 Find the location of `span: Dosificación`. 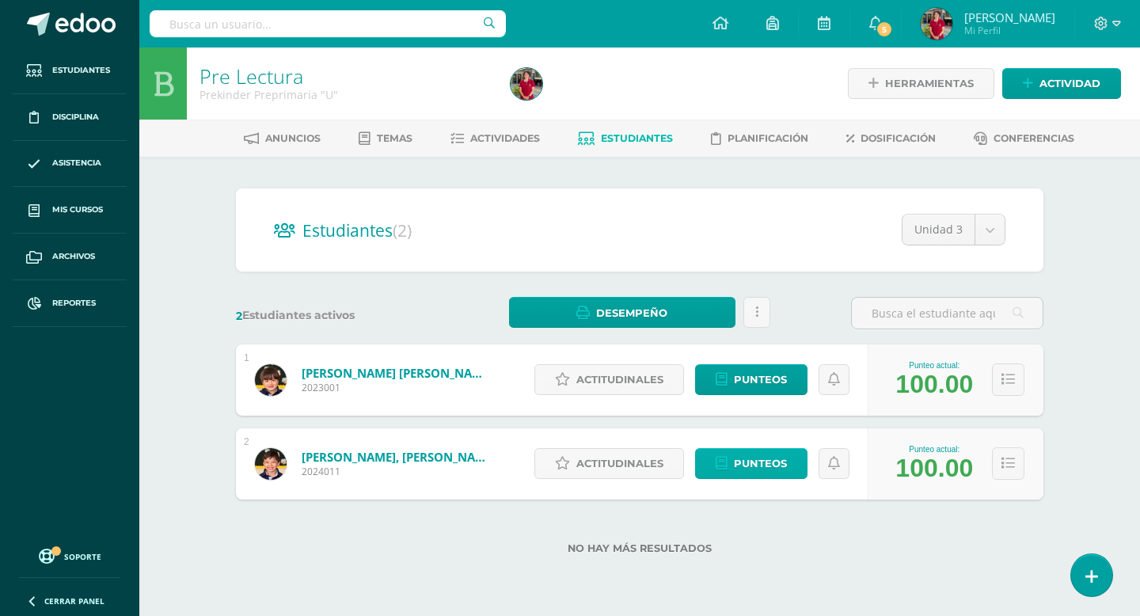

span: Dosificación is located at coordinates (898, 138).